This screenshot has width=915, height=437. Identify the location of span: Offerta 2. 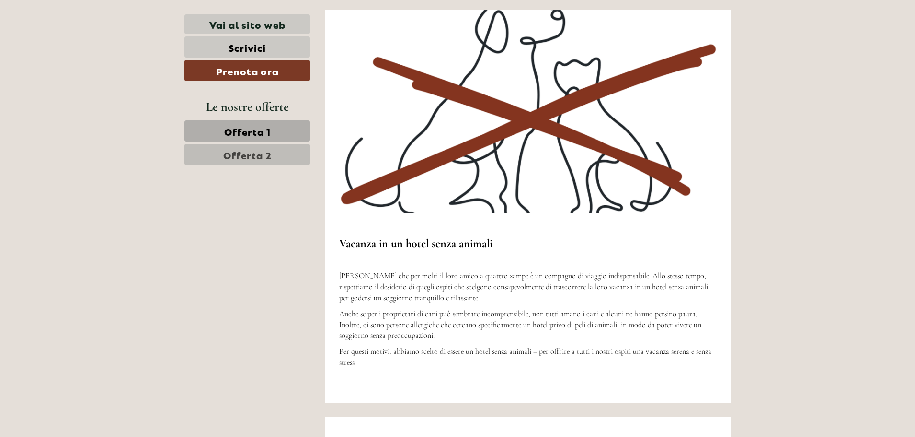
(247, 154).